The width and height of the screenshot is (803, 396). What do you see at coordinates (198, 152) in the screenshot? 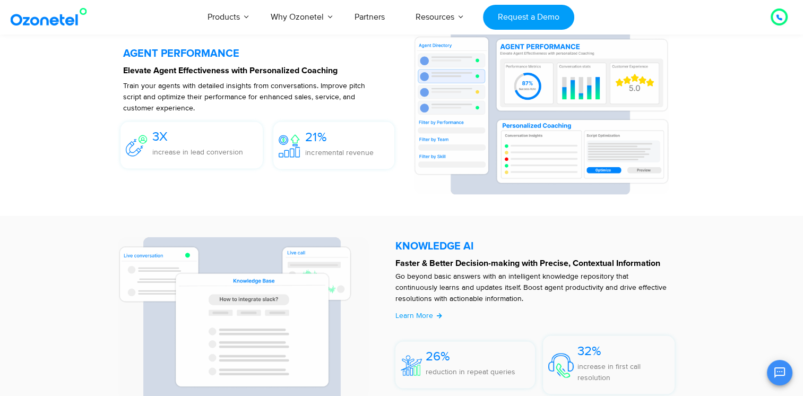
I see `p: increase in lead conversion` at bounding box center [198, 152].